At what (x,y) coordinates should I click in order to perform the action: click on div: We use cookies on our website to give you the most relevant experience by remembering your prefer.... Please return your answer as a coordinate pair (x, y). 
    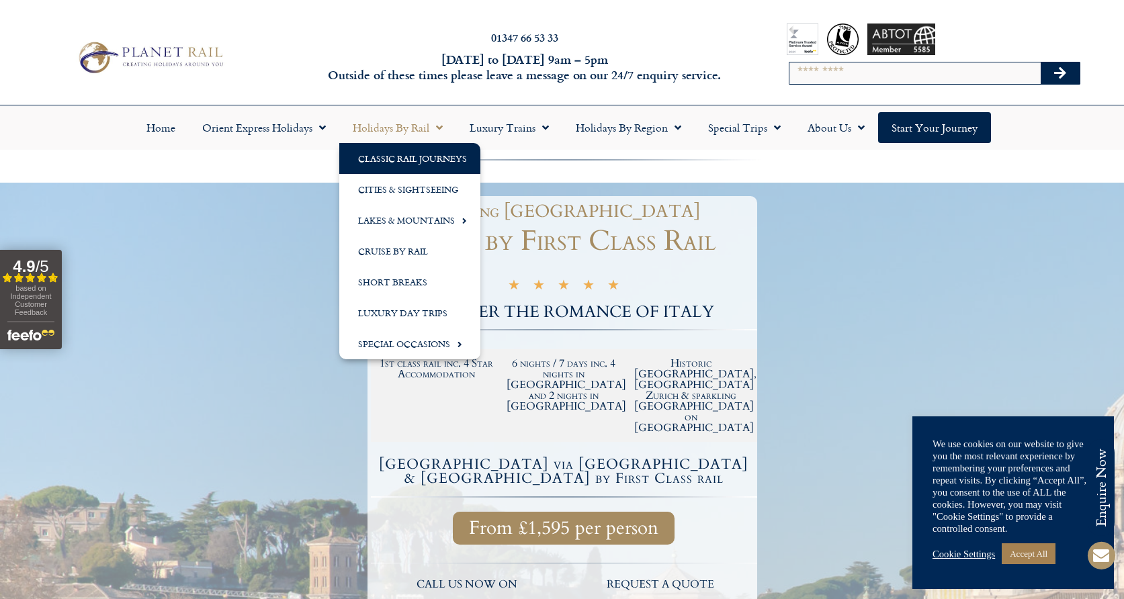
    Looking at the image, I should click on (1013, 486).